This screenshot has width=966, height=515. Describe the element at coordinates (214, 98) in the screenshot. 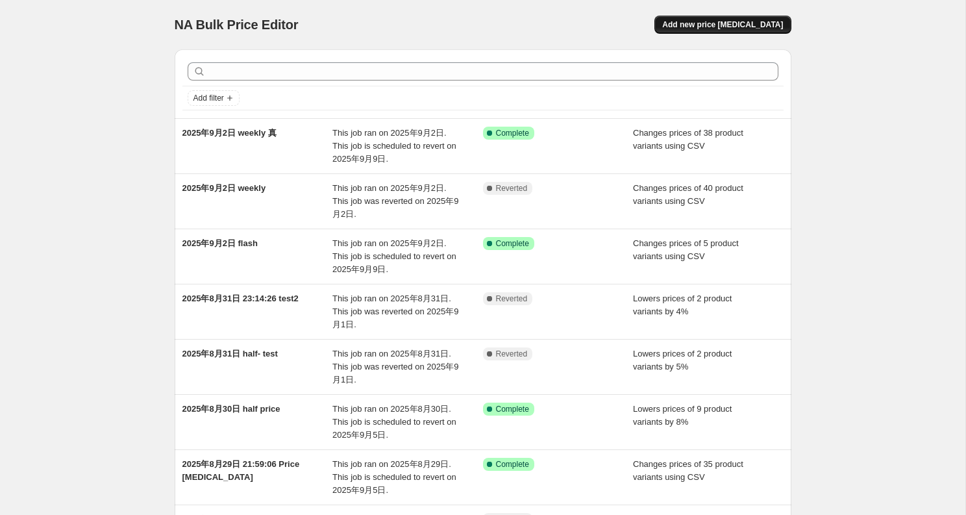

I see `button: Add filter` at that location.